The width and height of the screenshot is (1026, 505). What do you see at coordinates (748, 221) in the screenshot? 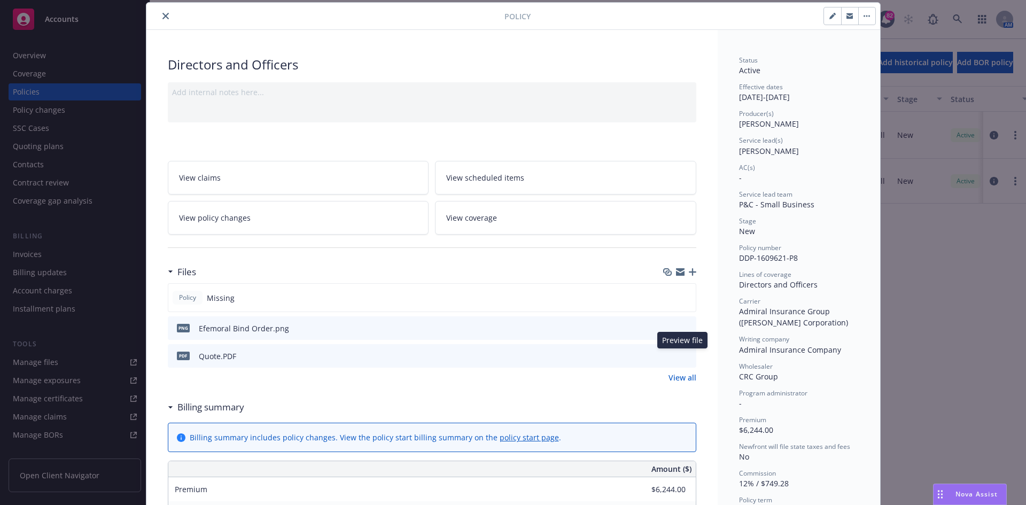
I see `span: Stage` at bounding box center [748, 221].